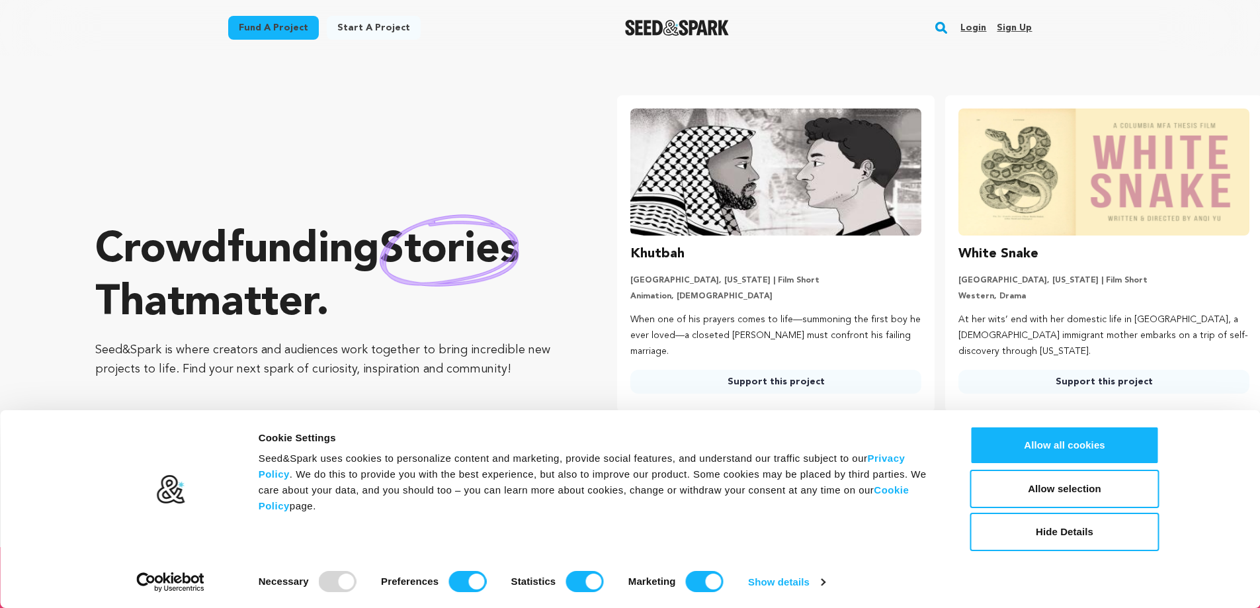 The image size is (1260, 608). I want to click on h3: Khutbah, so click(658, 254).